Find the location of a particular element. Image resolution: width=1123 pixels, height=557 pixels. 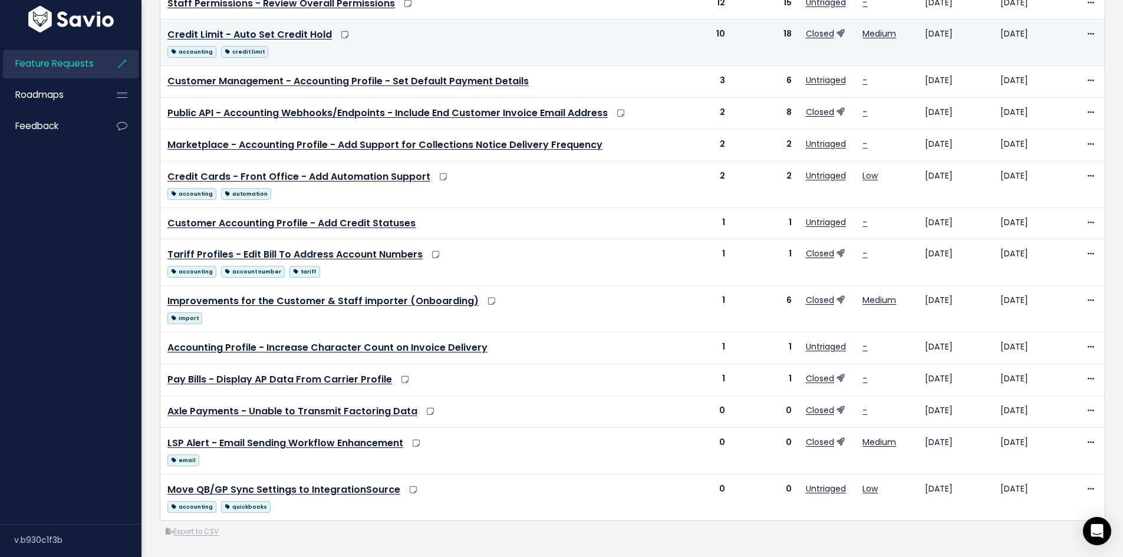

span: Feedback is located at coordinates (37, 126).